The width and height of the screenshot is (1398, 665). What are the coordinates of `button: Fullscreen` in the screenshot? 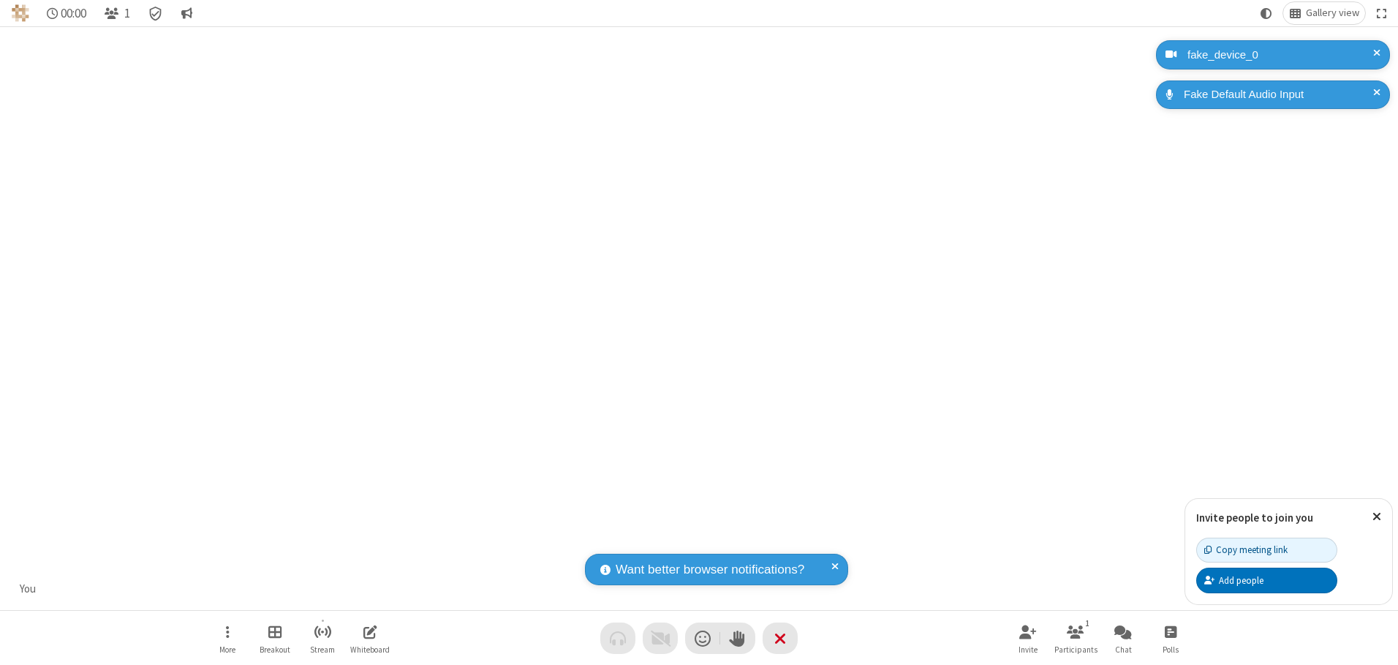 It's located at (1382, 13).